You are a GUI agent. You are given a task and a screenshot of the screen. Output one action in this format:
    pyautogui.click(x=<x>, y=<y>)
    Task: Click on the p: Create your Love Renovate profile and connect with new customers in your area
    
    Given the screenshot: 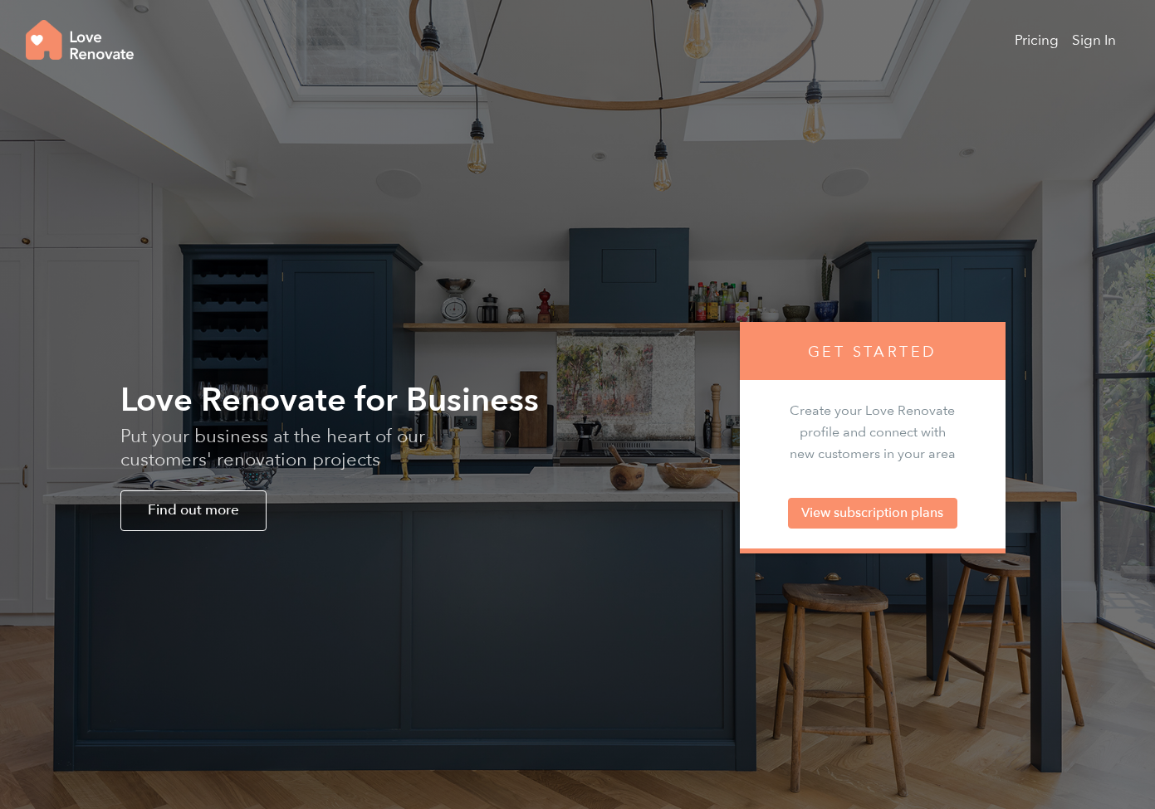 What is the action you would take?
    pyautogui.click(x=873, y=433)
    